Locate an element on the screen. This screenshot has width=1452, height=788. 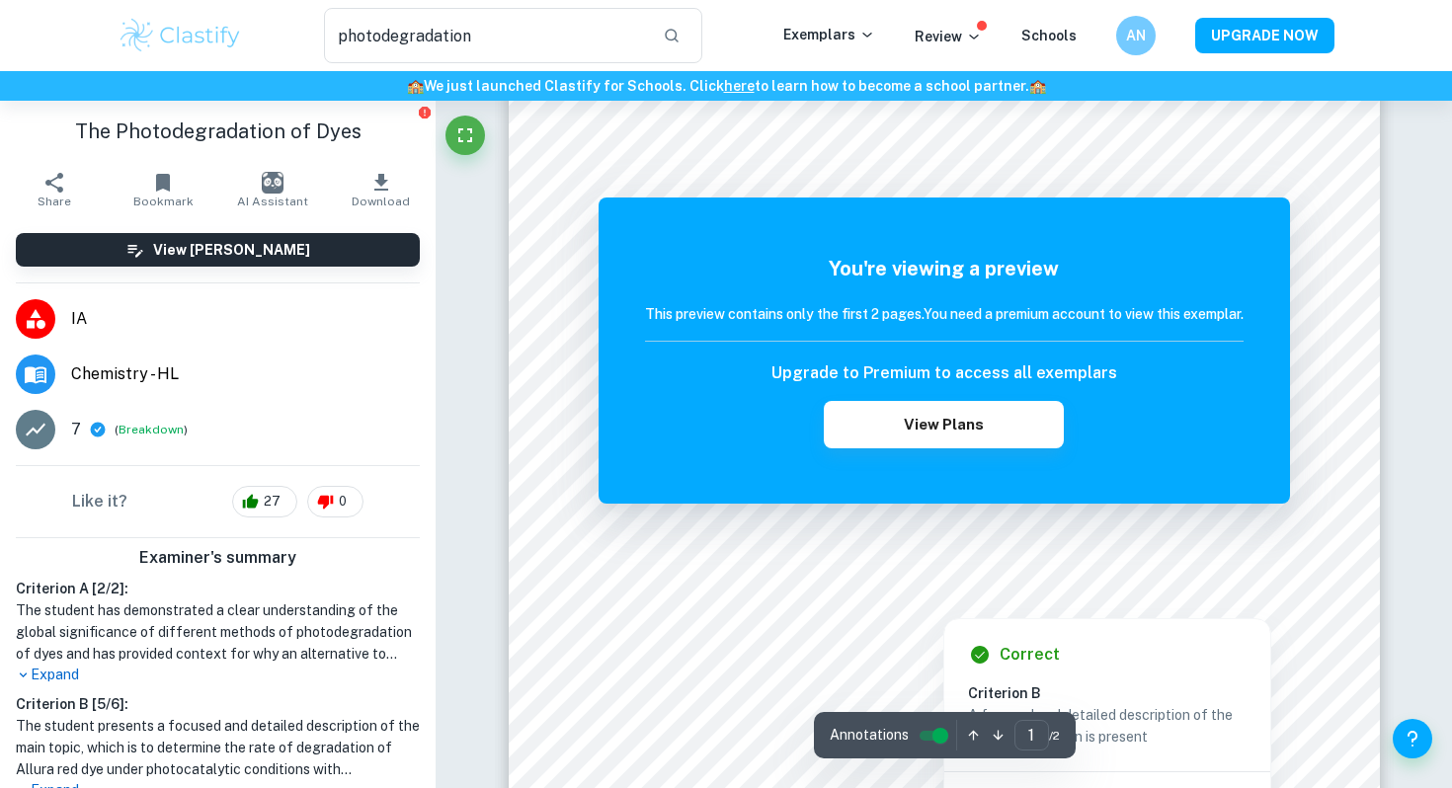
h6: AN is located at coordinates (1136, 36).